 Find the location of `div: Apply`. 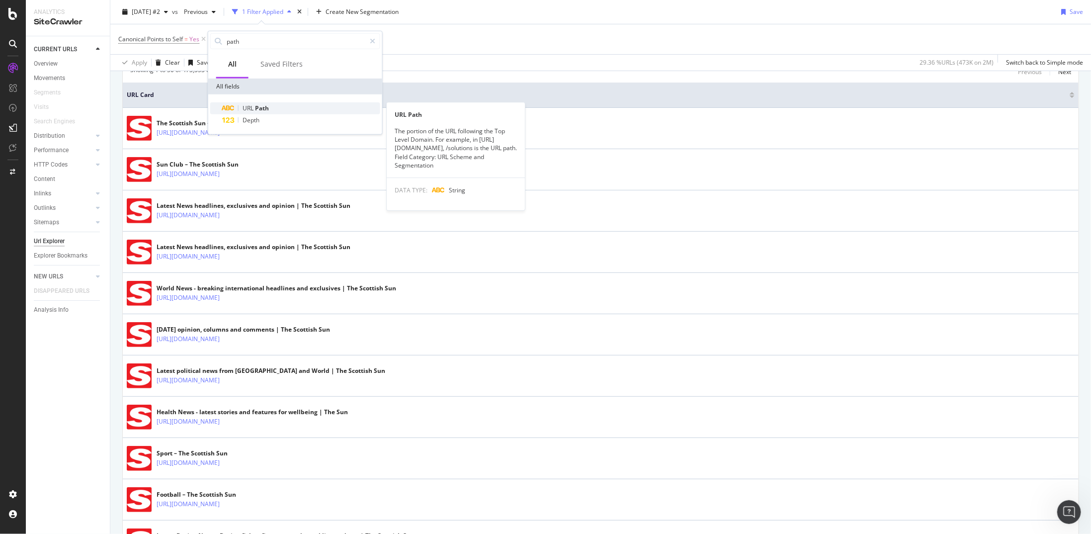

div: Apply is located at coordinates (139, 62).